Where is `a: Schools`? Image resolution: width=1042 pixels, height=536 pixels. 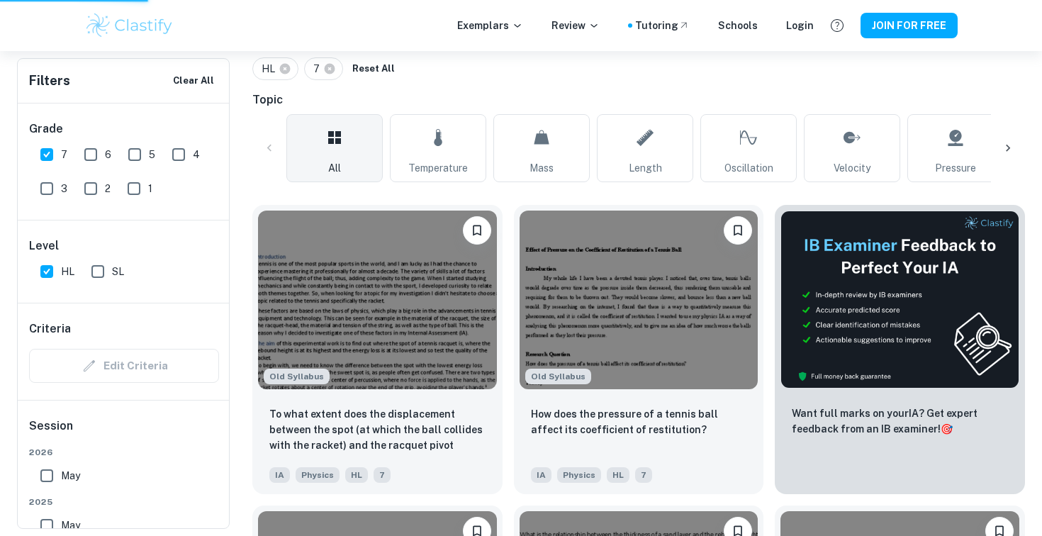 a: Schools is located at coordinates (738, 26).